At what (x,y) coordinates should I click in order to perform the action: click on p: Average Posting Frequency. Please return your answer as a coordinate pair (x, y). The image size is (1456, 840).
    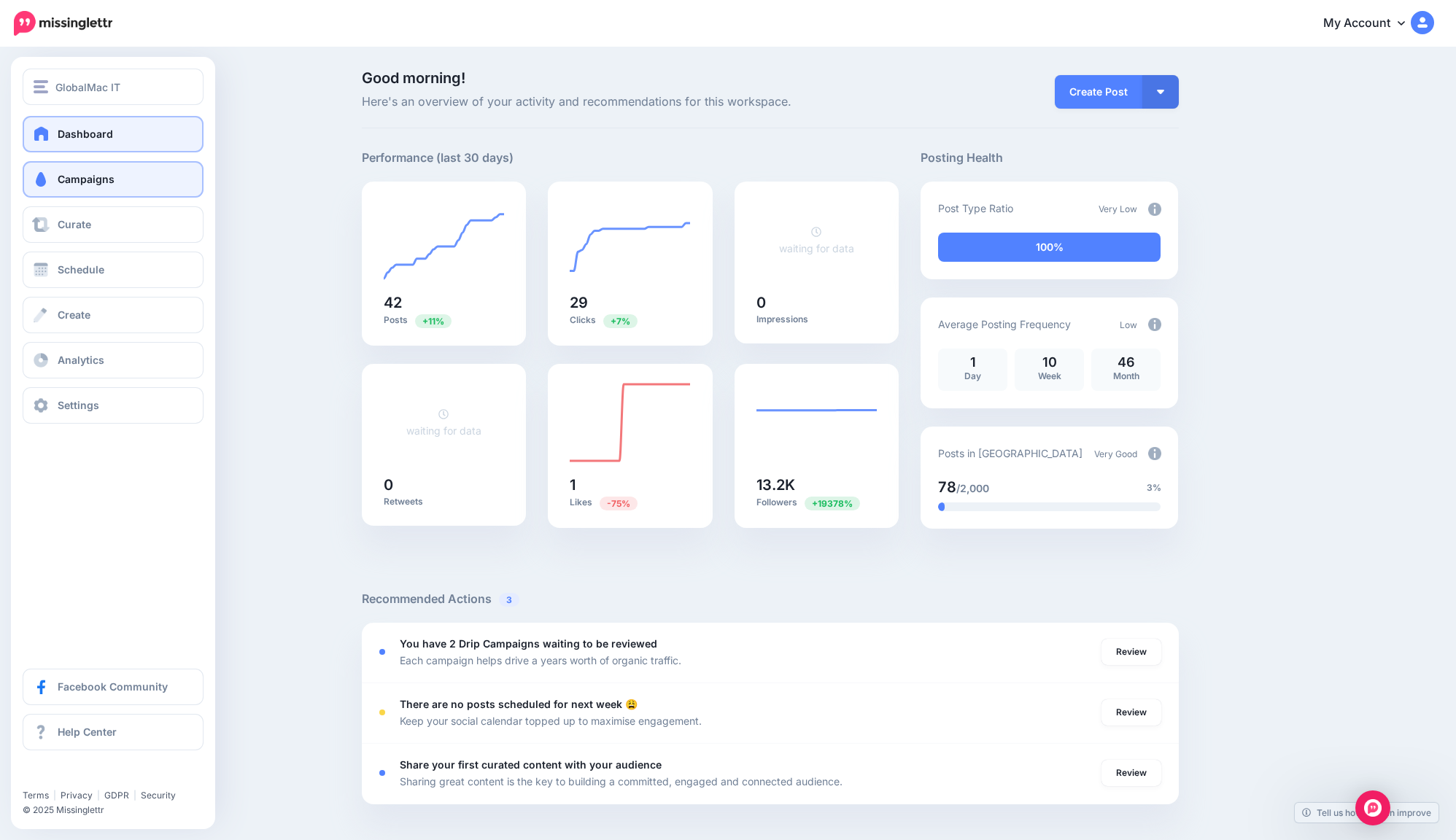
    Looking at the image, I should click on (1005, 324).